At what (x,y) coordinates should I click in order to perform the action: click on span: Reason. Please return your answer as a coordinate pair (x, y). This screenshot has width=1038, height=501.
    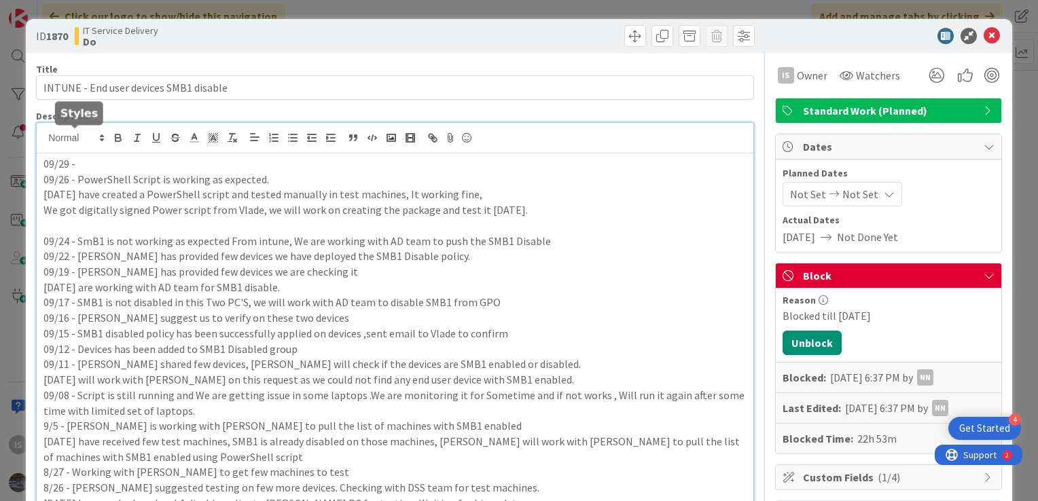
    Looking at the image, I should click on (799, 300).